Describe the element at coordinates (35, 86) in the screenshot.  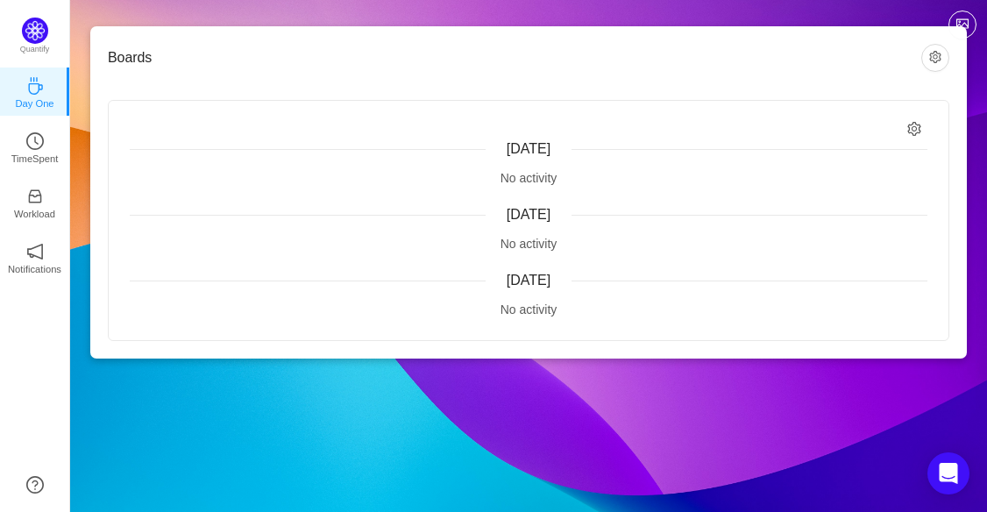
I see `i: icon: coffee` at that location.